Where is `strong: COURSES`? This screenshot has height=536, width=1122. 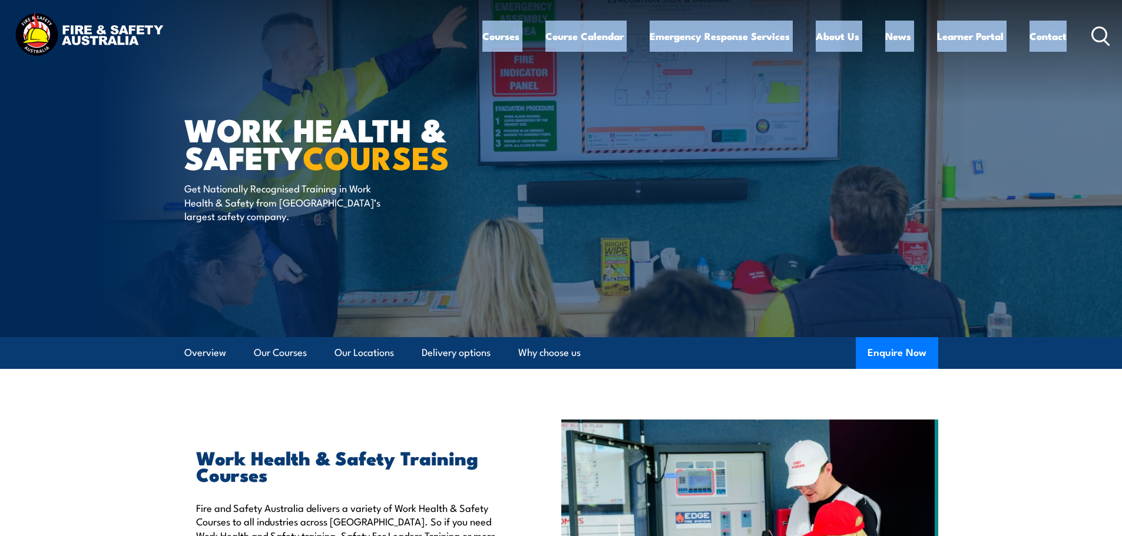 strong: COURSES is located at coordinates (376, 156).